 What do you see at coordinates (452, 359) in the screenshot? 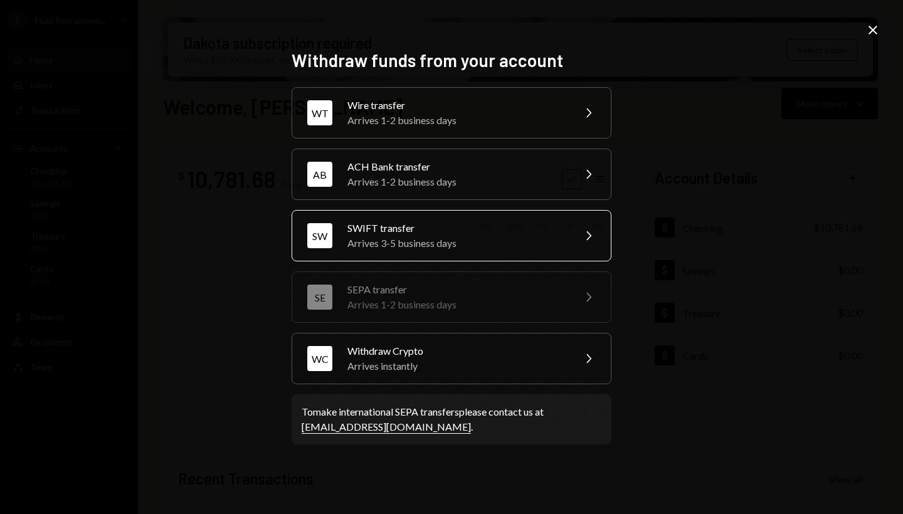
I see `button: WCWithdraw CryptoArrives instantly` at bounding box center [452, 359].